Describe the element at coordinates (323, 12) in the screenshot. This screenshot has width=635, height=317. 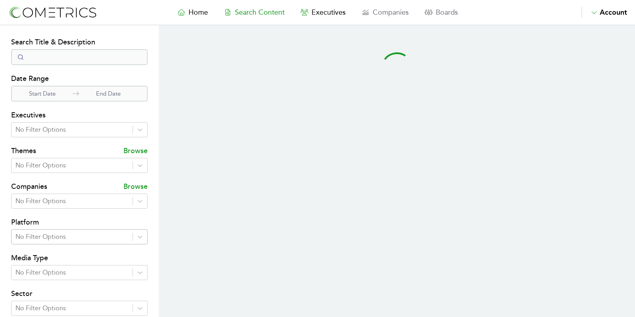
I see `a: Executives` at that location.